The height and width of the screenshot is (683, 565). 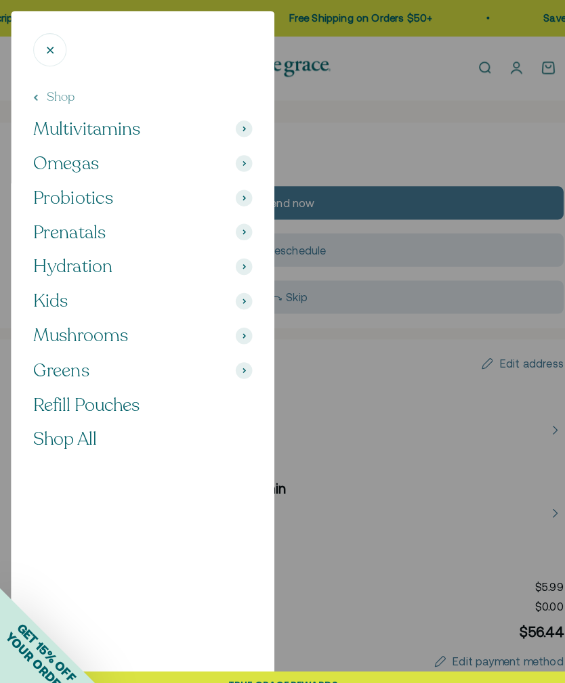 What do you see at coordinates (49, 295) in the screenshot?
I see `span: Kids` at bounding box center [49, 295].